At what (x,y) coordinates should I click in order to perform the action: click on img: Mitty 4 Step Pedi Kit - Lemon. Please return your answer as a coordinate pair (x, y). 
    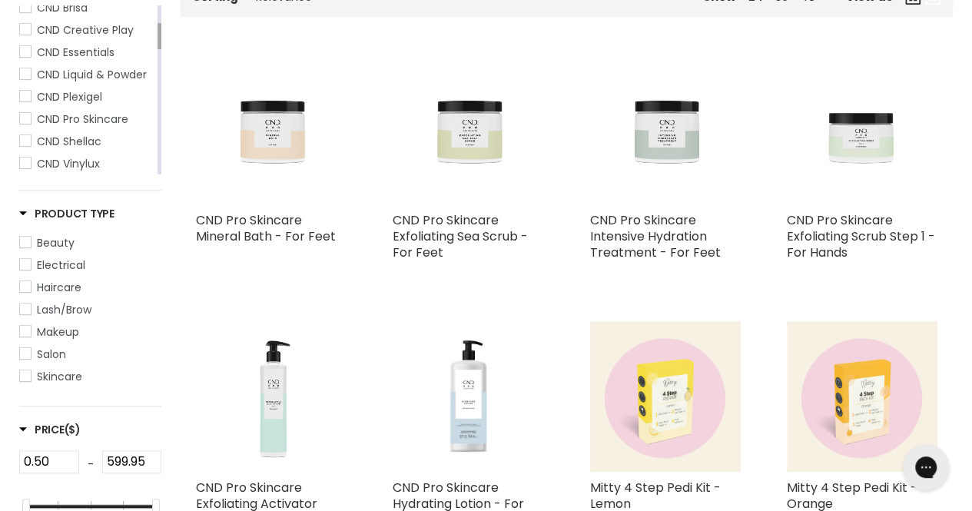
    Looking at the image, I should click on (665, 396).